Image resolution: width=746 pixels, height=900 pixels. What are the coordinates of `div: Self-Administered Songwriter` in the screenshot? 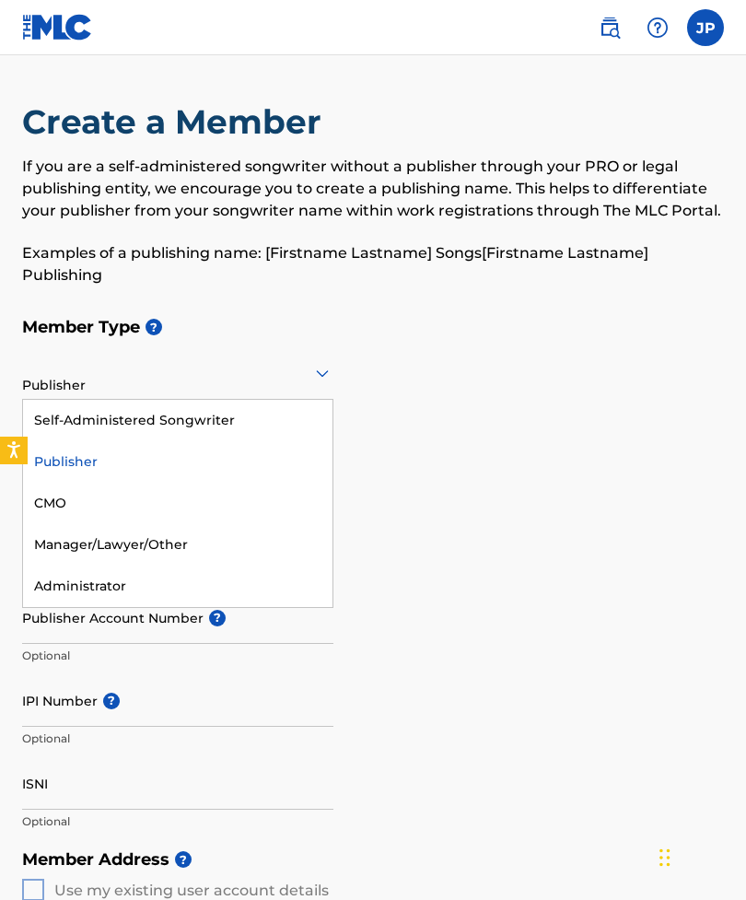 It's located at (178, 420).